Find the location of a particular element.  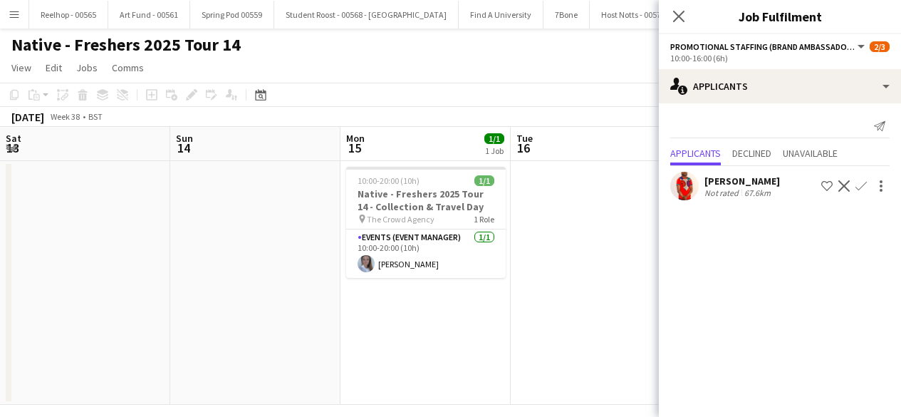

span: Promotional Staffing (Brand Ambassadors) is located at coordinates (763, 46).